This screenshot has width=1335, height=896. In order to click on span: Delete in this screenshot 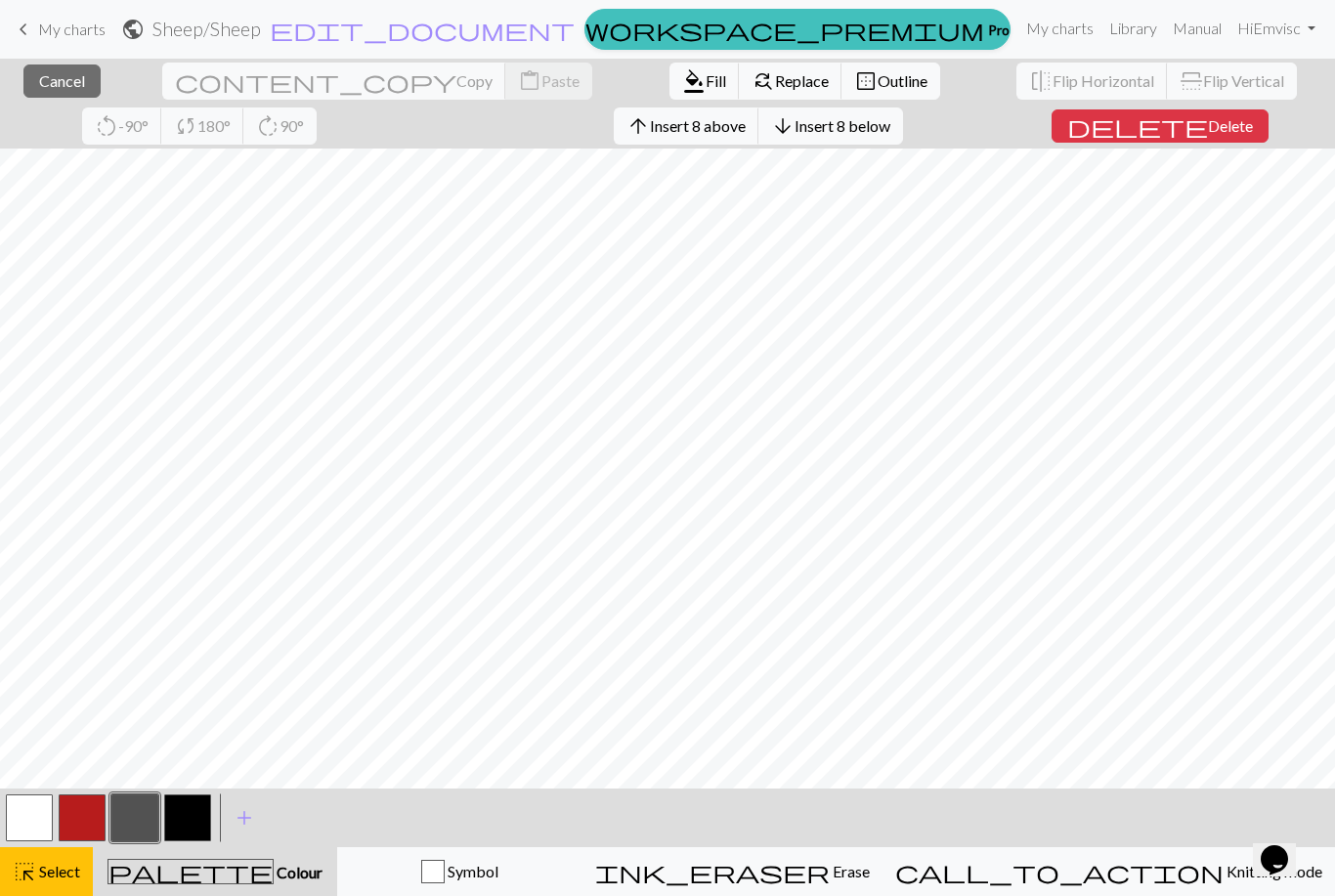, I will do `click(1230, 125)`.